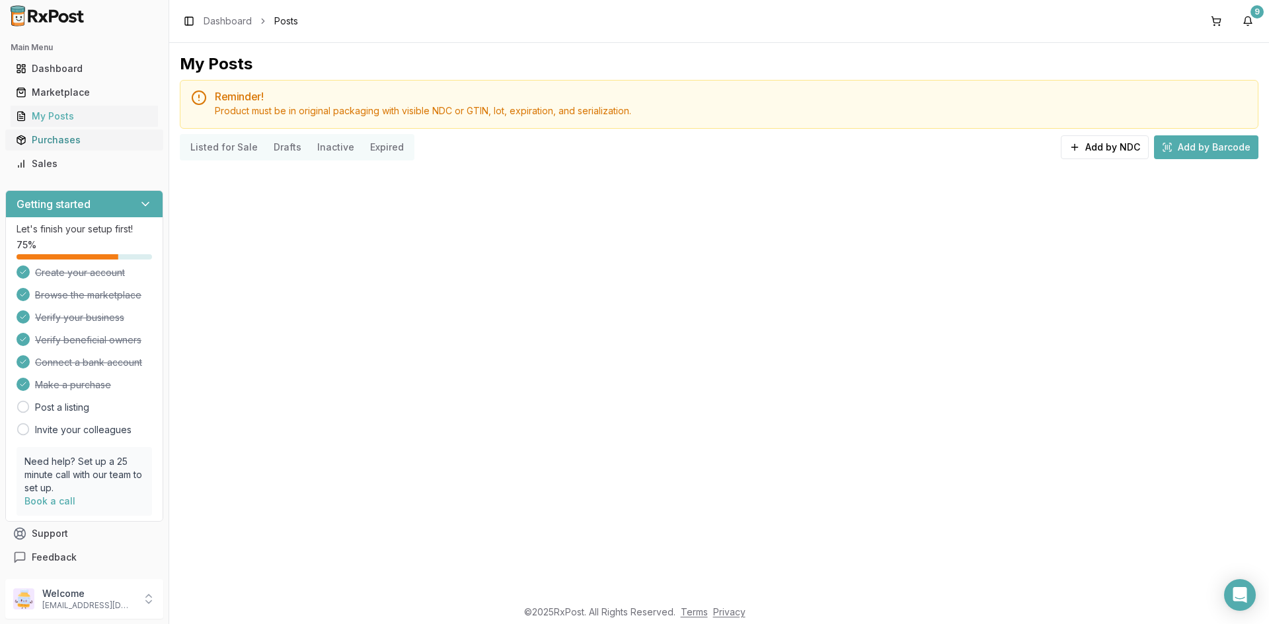 Image resolution: width=1269 pixels, height=624 pixels. I want to click on img: User avatar, so click(24, 599).